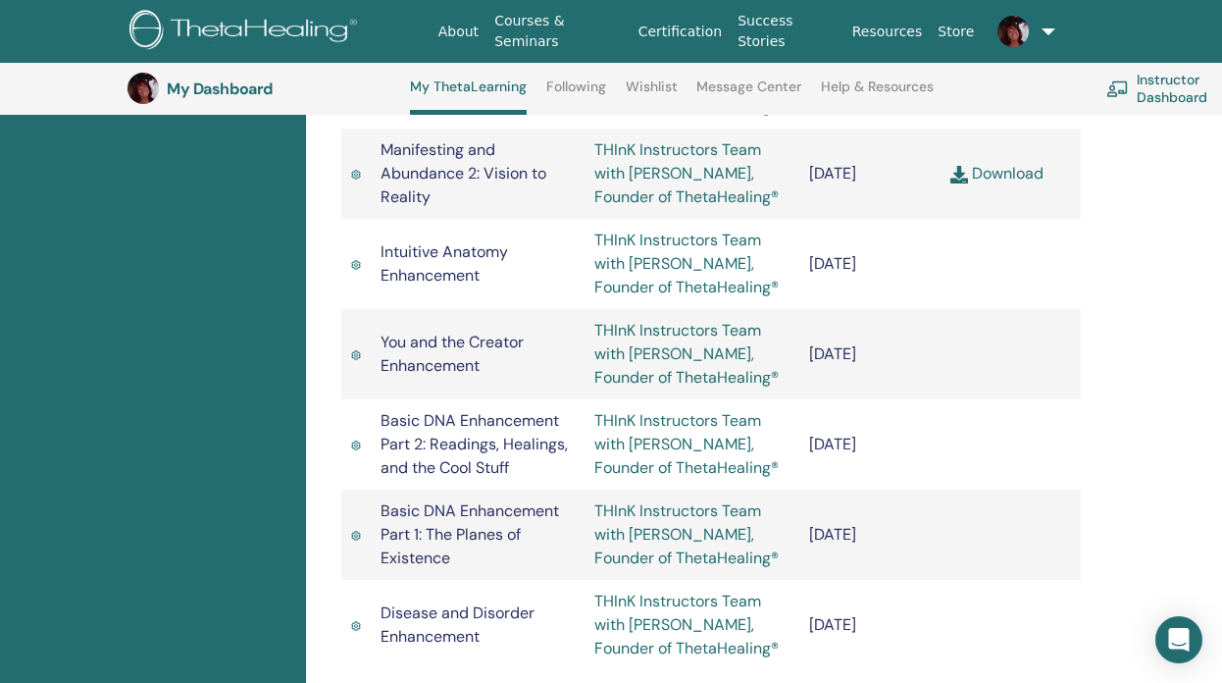  Describe the element at coordinates (956, 31) in the screenshot. I see `a: Store` at that location.